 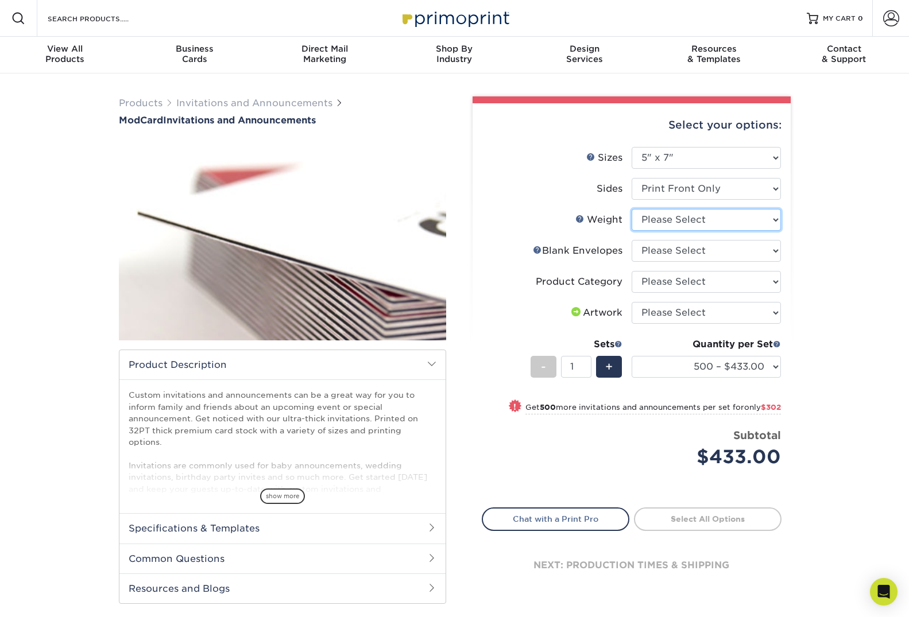 What do you see at coordinates (710, 457) in the screenshot?
I see `div: $433.00` at bounding box center [710, 457].